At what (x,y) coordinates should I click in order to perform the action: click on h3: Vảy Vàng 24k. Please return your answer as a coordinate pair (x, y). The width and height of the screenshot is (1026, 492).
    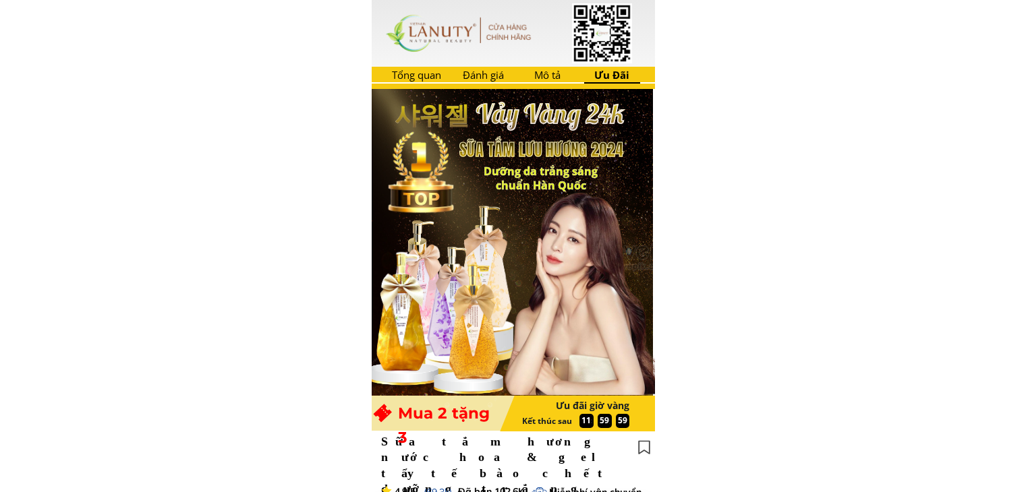
    Looking at the image, I should click on (573, 114).